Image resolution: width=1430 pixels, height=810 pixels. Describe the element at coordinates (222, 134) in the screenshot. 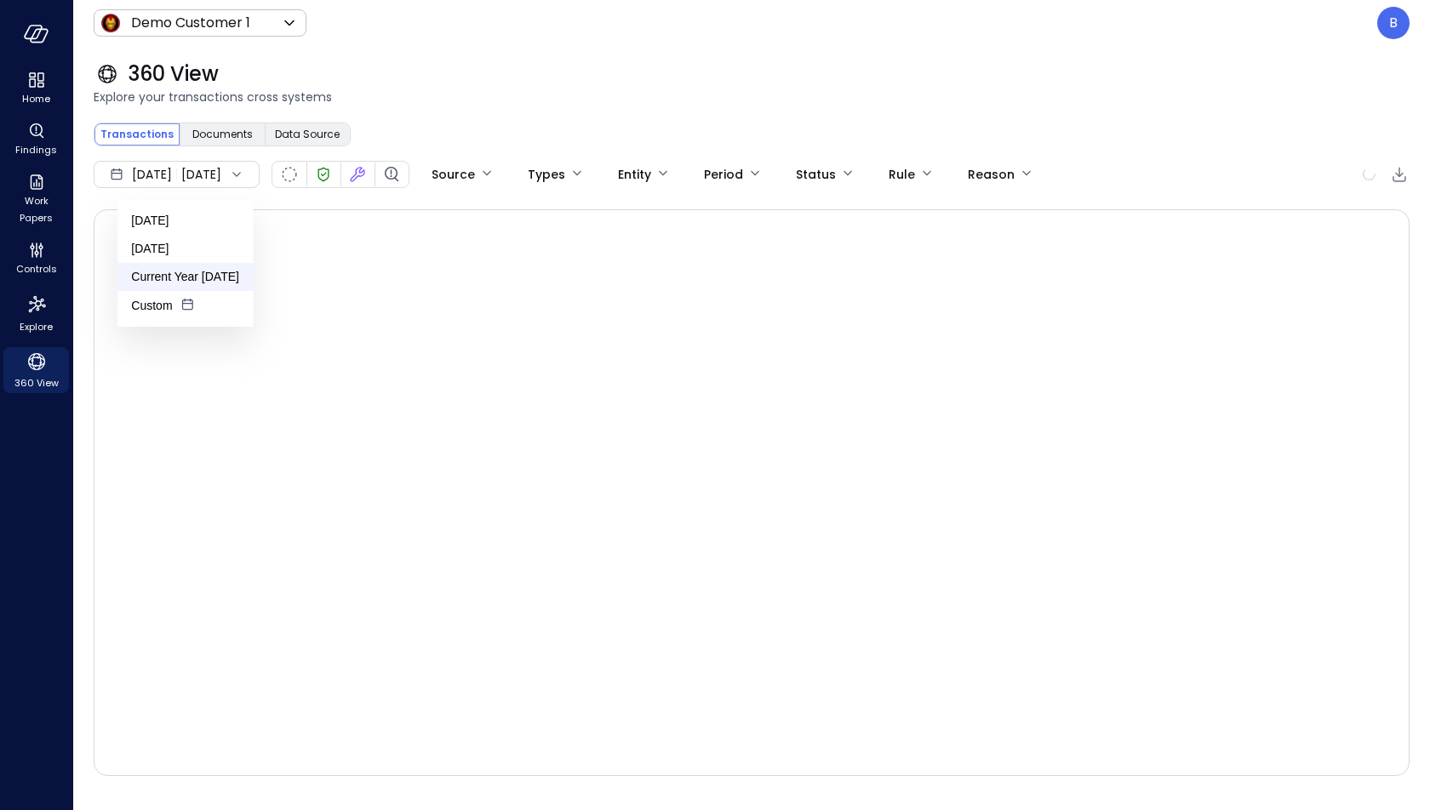

I see `span: Documents` at that location.